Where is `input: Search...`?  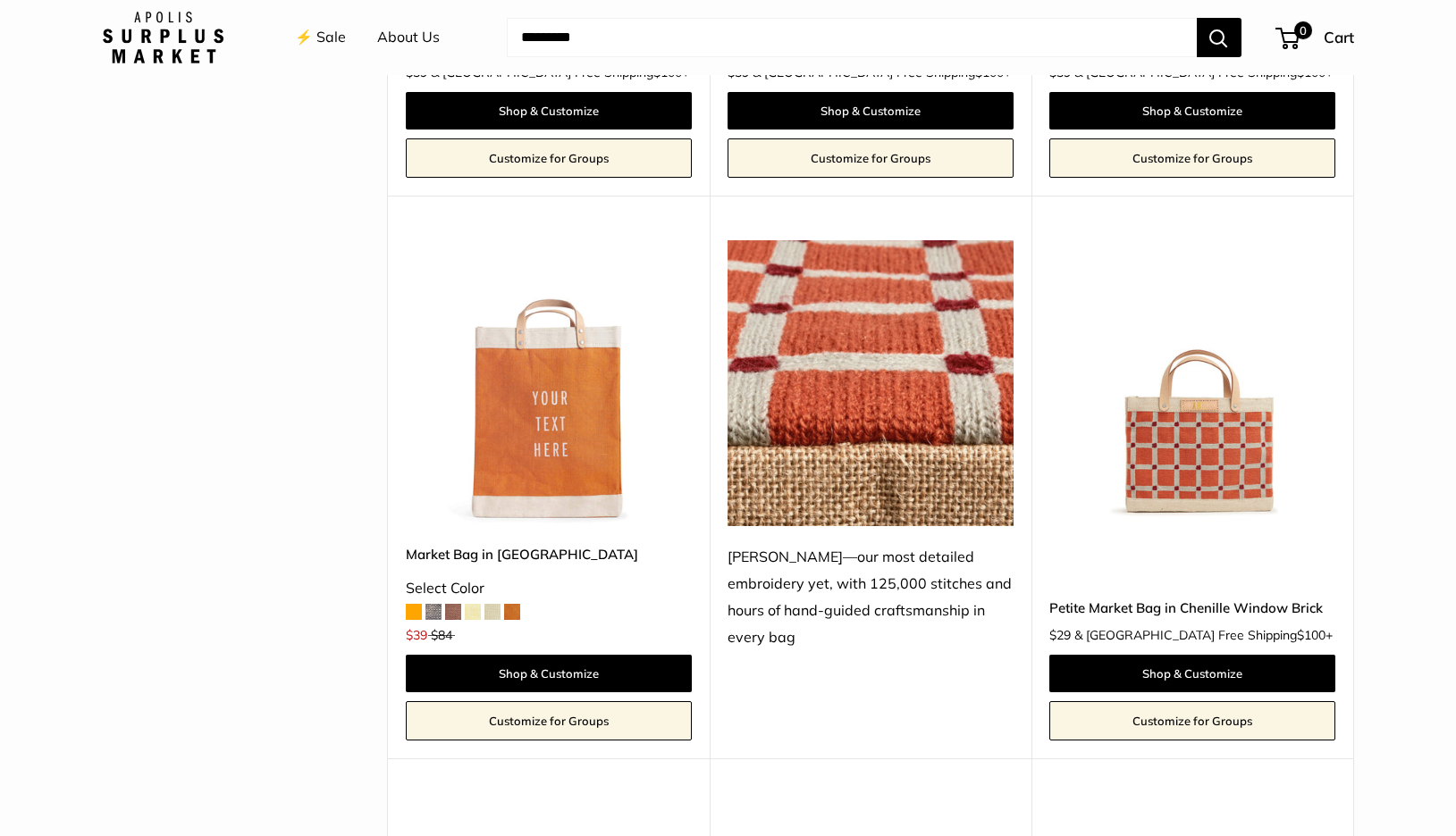 input: Search... is located at coordinates (852, 37).